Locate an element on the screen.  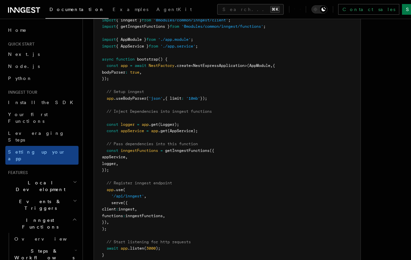
button: Local Development is located at coordinates (42, 186).